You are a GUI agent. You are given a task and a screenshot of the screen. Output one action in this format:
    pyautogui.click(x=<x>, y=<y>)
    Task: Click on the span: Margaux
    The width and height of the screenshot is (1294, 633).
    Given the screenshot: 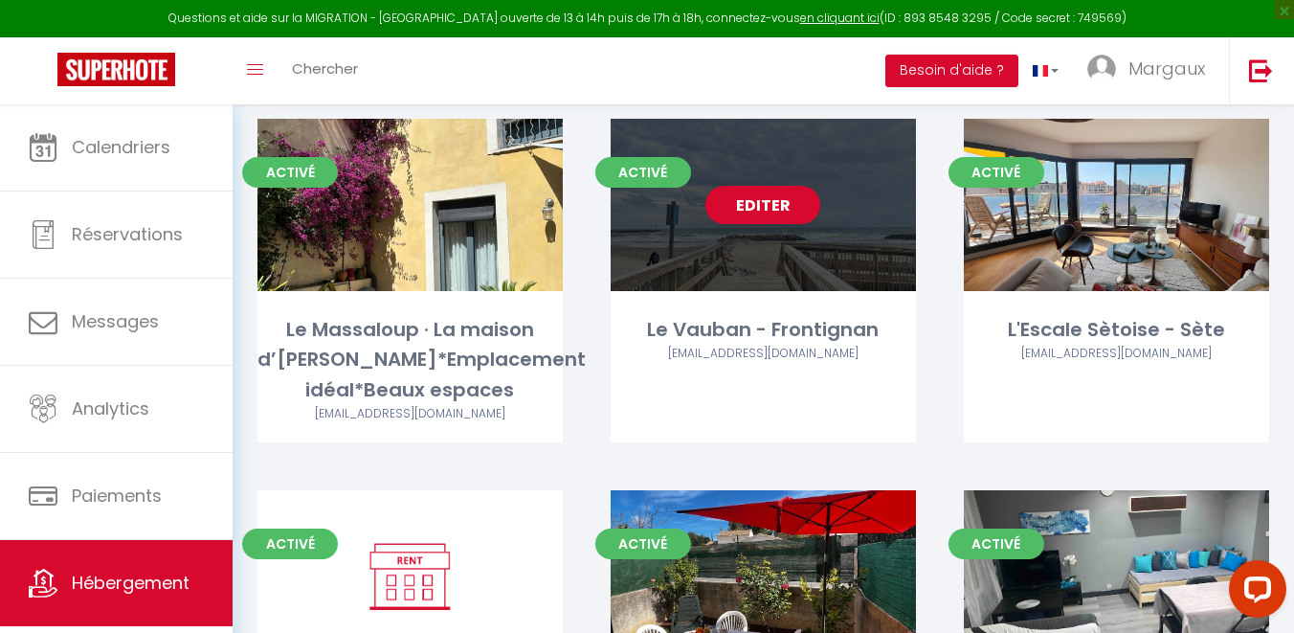 What is the action you would take?
    pyautogui.click(x=1167, y=68)
    